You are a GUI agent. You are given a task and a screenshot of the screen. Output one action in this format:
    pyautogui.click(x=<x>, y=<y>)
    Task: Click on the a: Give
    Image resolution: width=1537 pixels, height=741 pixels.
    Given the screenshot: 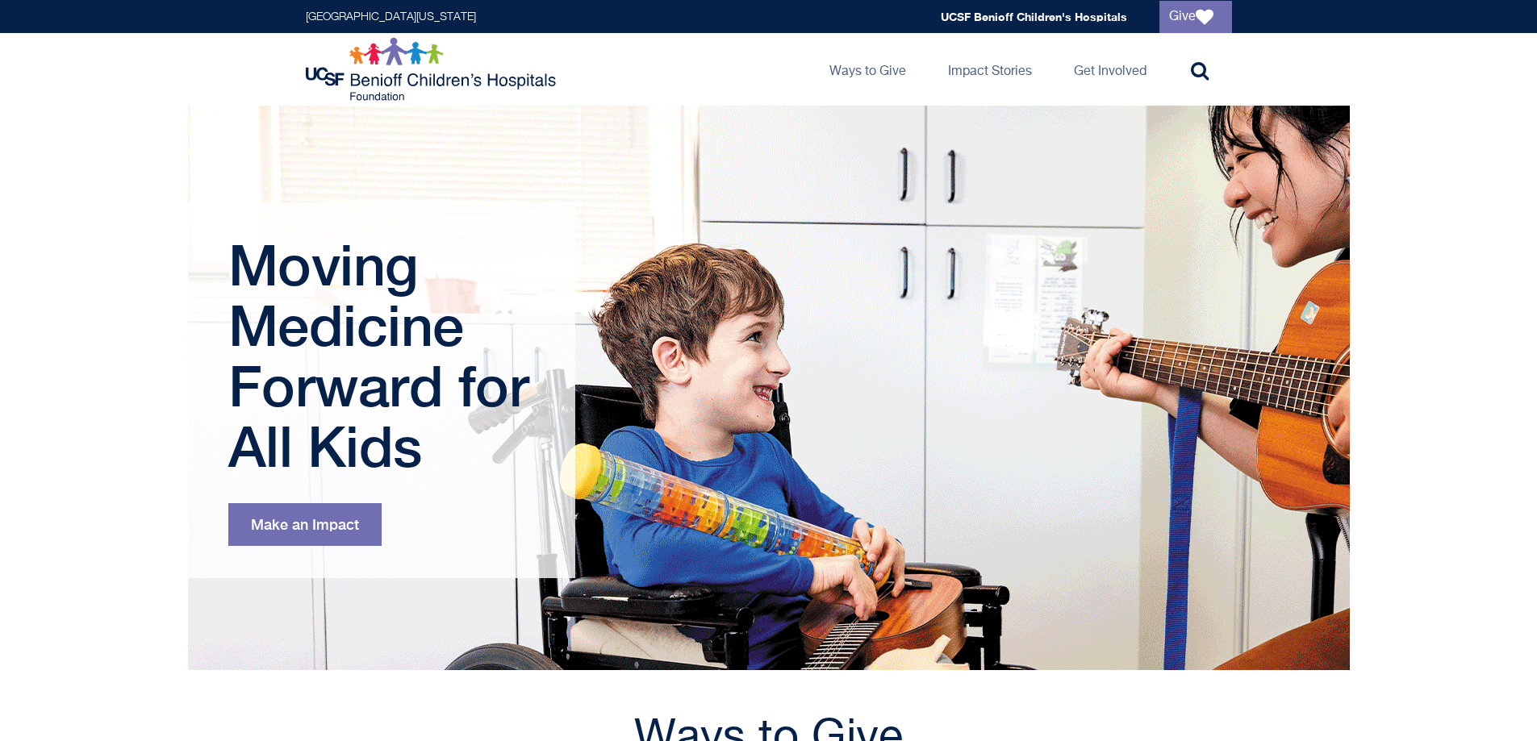 What is the action you would take?
    pyautogui.click(x=1196, y=17)
    